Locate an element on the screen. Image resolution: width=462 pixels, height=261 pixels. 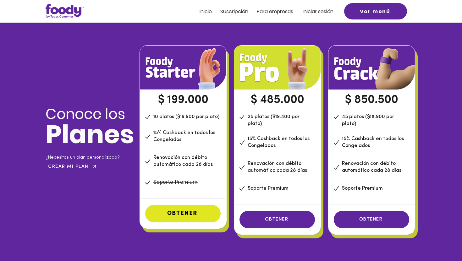
a: Ver menú is located at coordinates (376, 11).